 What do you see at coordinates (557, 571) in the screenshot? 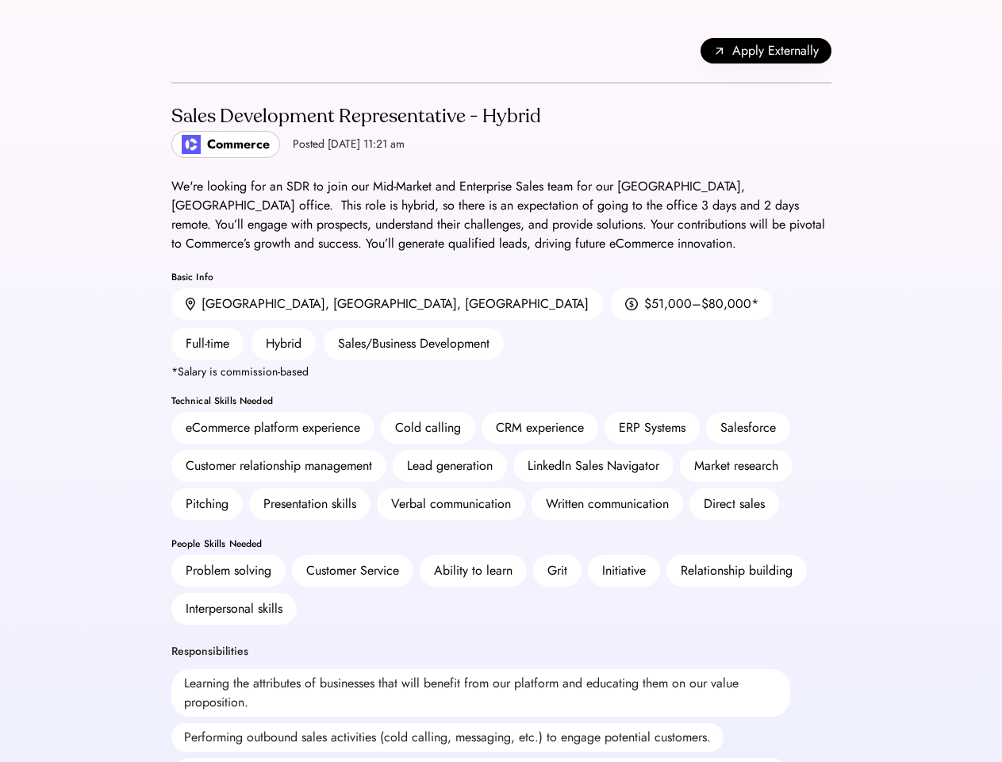
I see `div: Grit` at bounding box center [557, 571].